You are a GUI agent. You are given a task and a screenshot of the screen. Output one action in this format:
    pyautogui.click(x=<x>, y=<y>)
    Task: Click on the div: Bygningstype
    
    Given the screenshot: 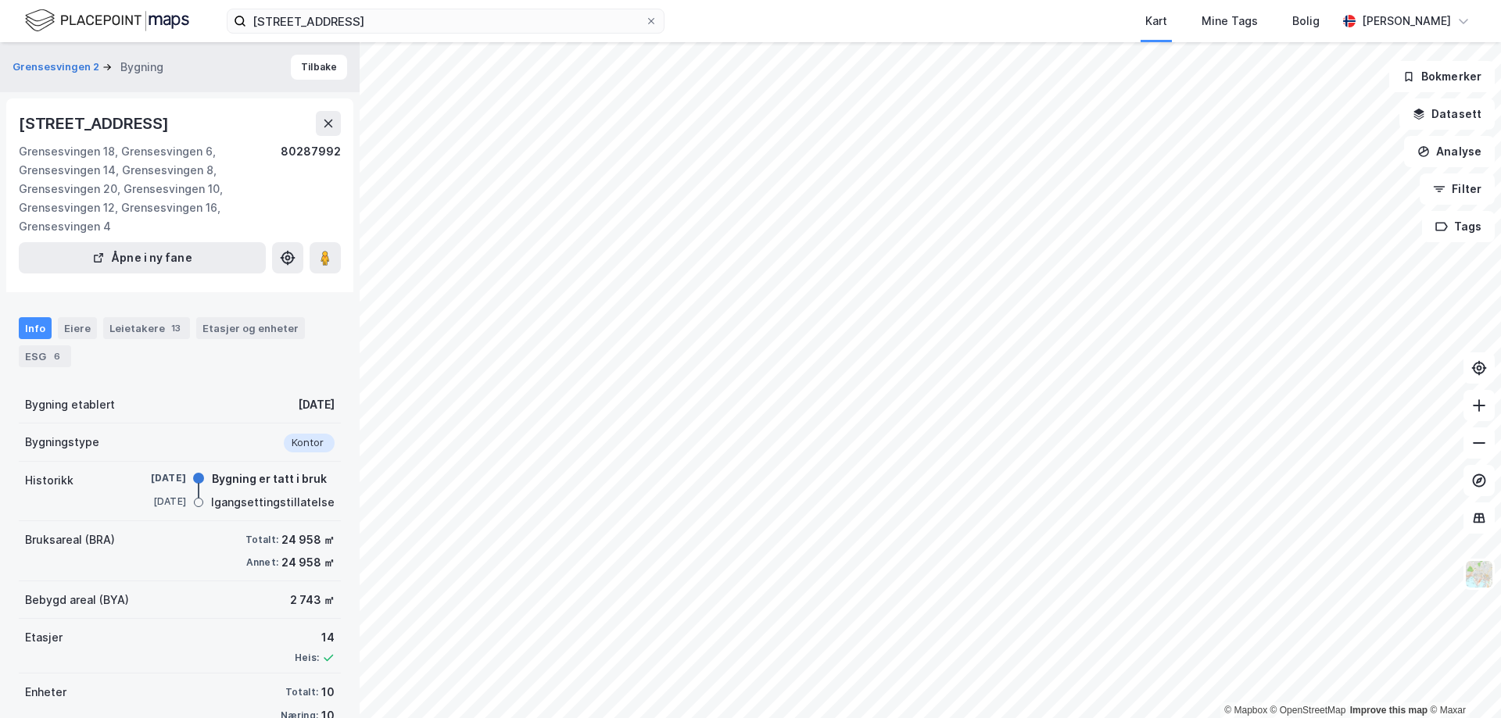 What is the action you would take?
    pyautogui.click(x=62, y=442)
    